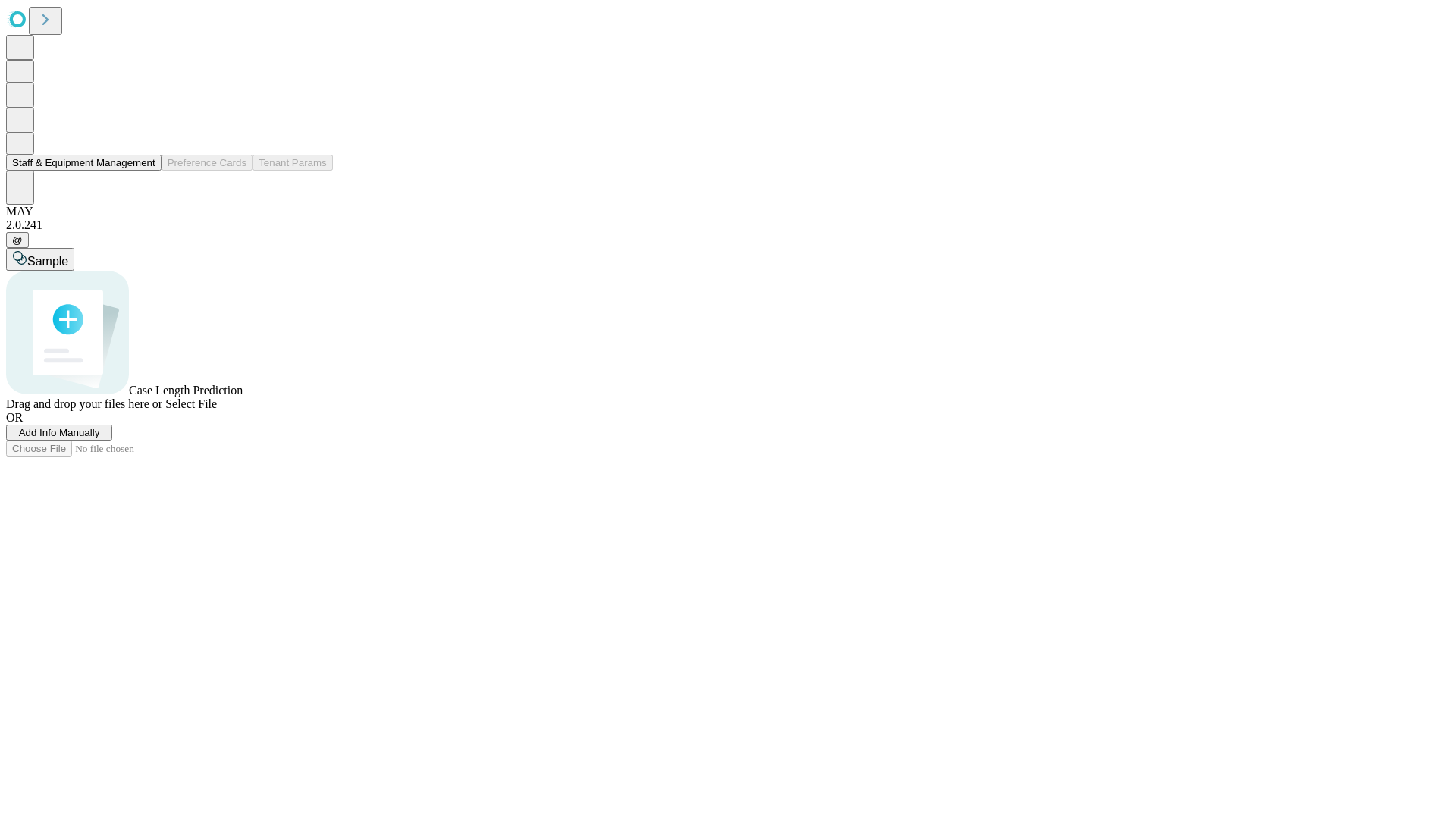  What do you see at coordinates (293, 162) in the screenshot?
I see `button: Tenant Params` at bounding box center [293, 162].